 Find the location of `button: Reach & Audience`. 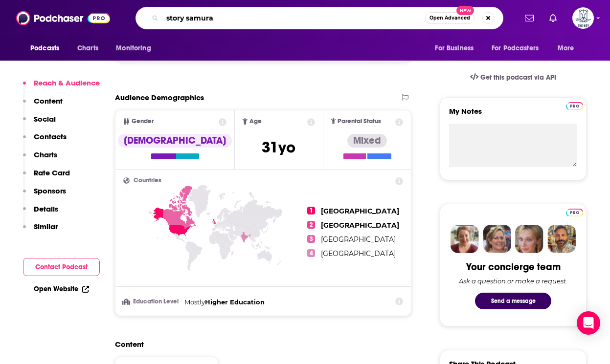

button: Reach & Audience is located at coordinates (61, 87).